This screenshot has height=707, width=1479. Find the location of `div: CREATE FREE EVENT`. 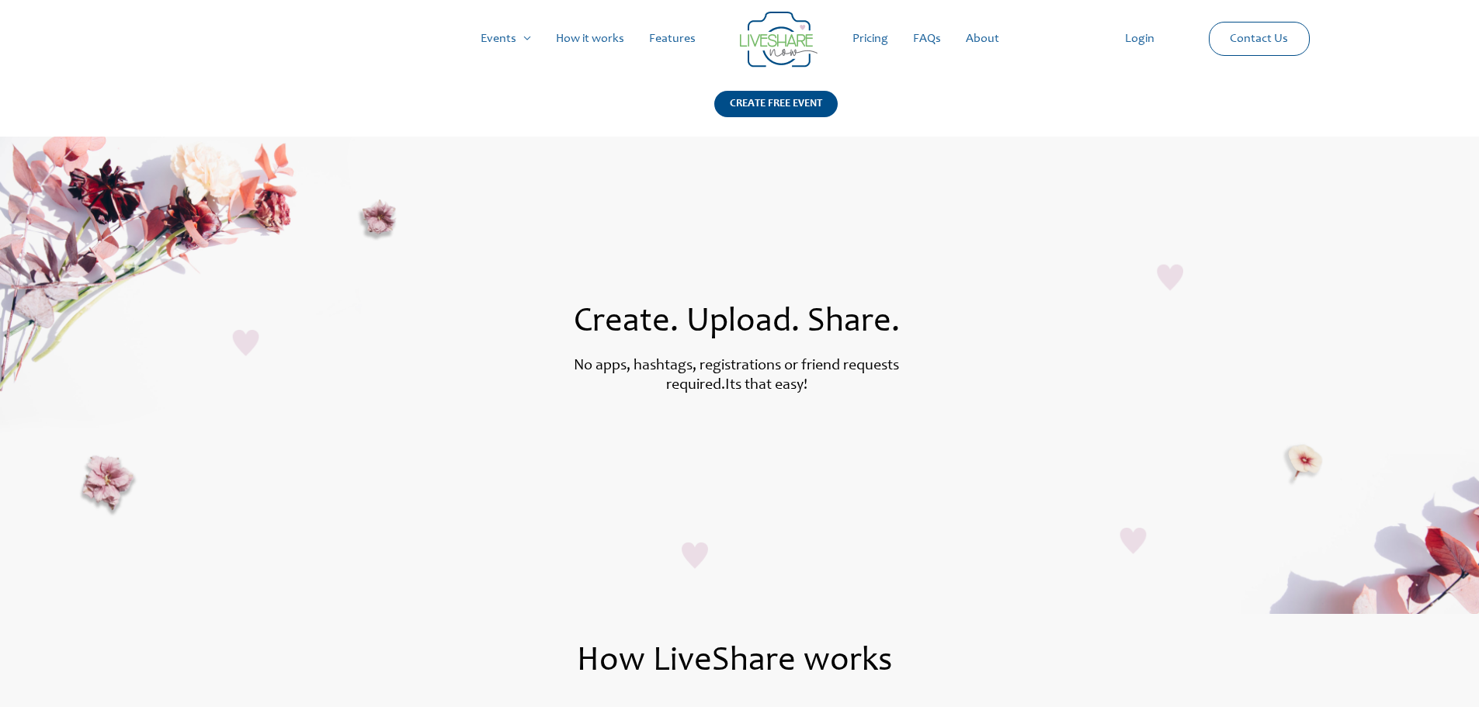

div: CREATE FREE EVENT is located at coordinates (776, 104).